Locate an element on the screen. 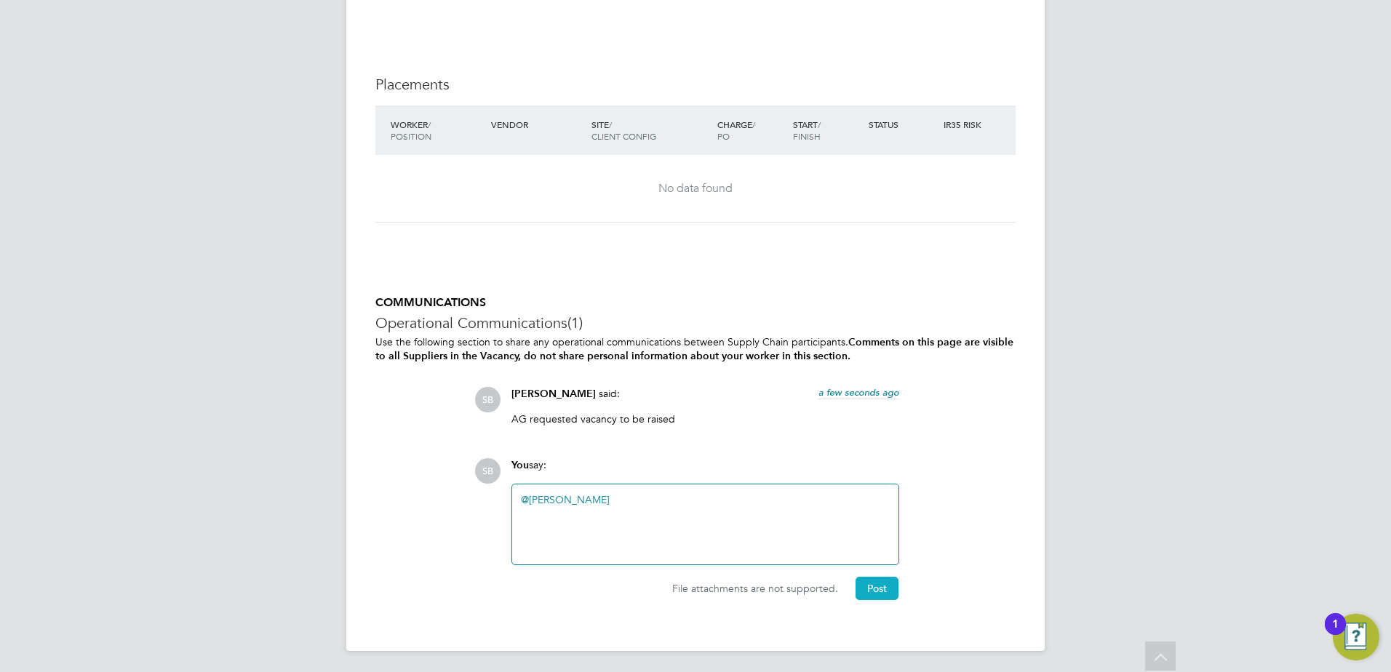 The width and height of the screenshot is (1391, 672). h5: COMMUNICATIONS is located at coordinates (695, 303).